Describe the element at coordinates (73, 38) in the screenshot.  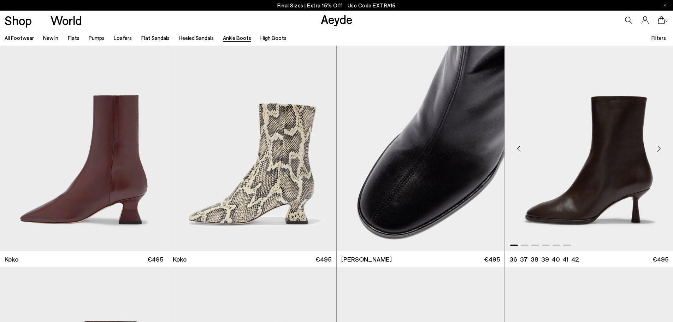
I see `a: Flats` at that location.